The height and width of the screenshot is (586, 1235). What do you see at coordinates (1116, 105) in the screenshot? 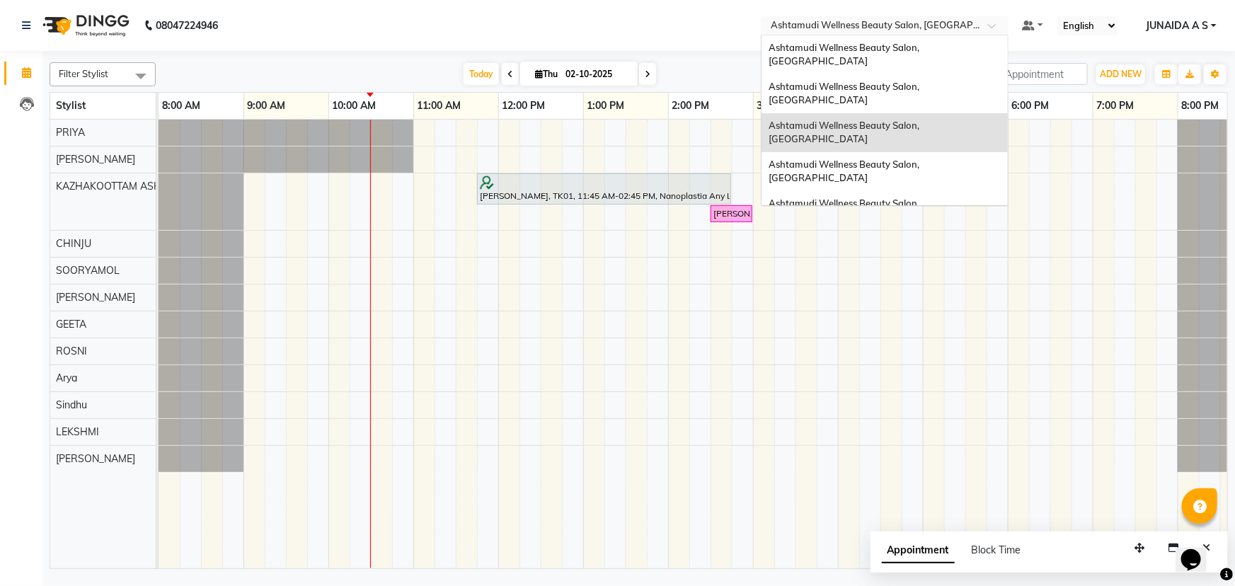
I see `a: 7:00 PM` at bounding box center [1116, 105].